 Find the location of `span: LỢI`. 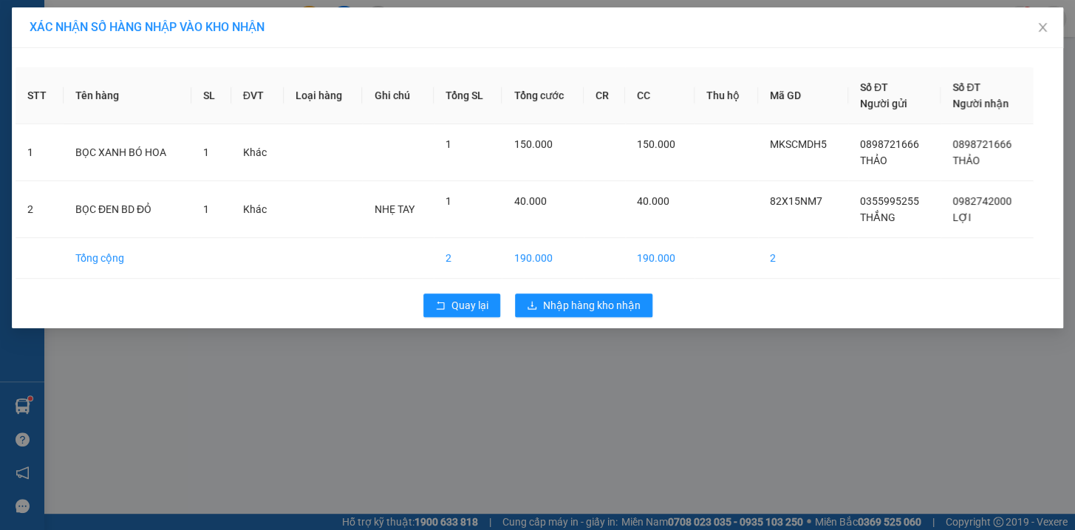

span: LỢI is located at coordinates (962, 217).